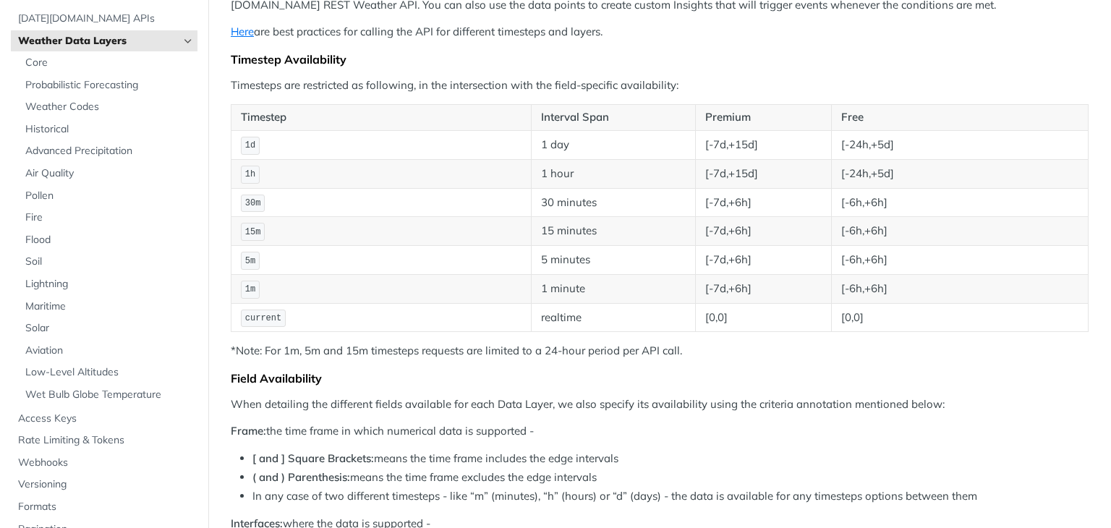  What do you see at coordinates (104, 507) in the screenshot?
I see `a: Formats` at bounding box center [104, 507].